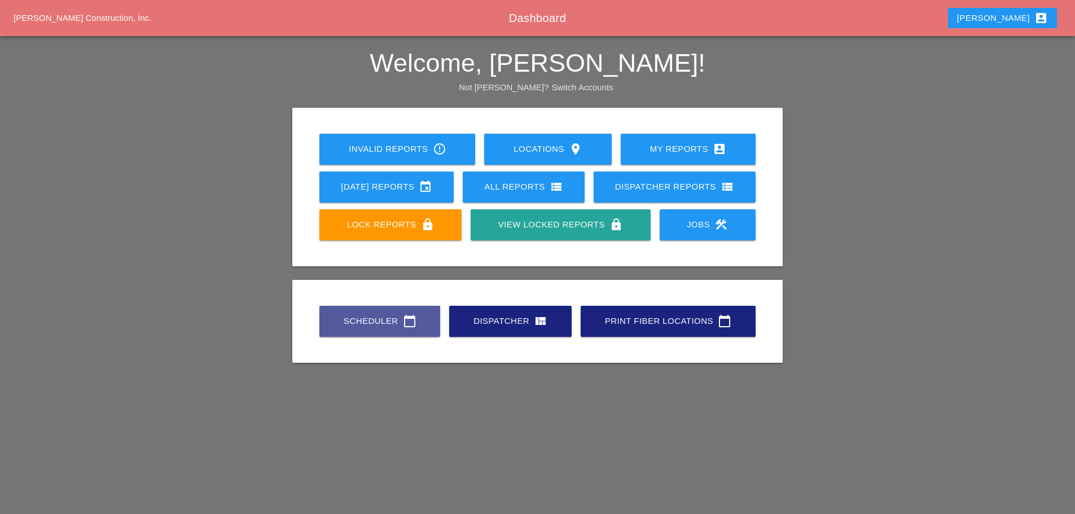 The height and width of the screenshot is (514, 1075). What do you see at coordinates (688, 149) in the screenshot?
I see `a: My Reports` at bounding box center [688, 149].